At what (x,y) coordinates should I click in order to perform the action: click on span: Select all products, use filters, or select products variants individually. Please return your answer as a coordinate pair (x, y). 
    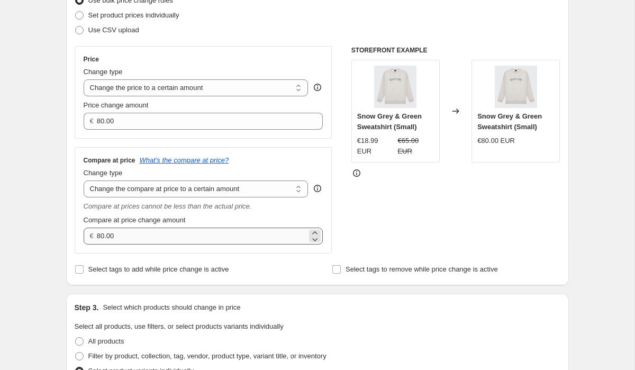
    Looking at the image, I should click on (179, 326).